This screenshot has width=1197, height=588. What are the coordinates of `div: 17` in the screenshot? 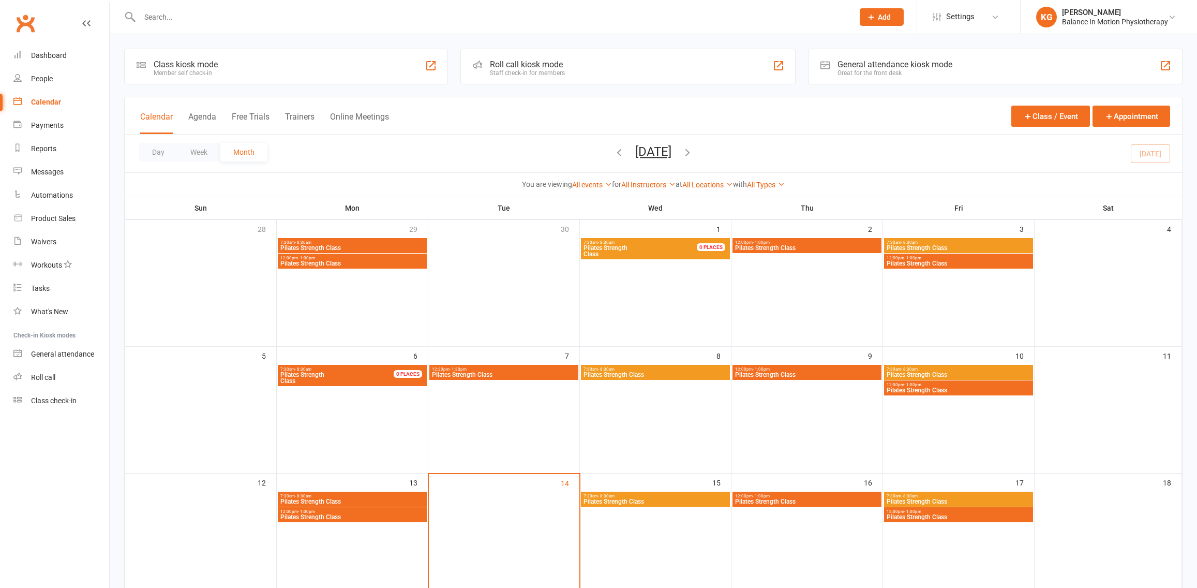 It's located at (1025, 482).